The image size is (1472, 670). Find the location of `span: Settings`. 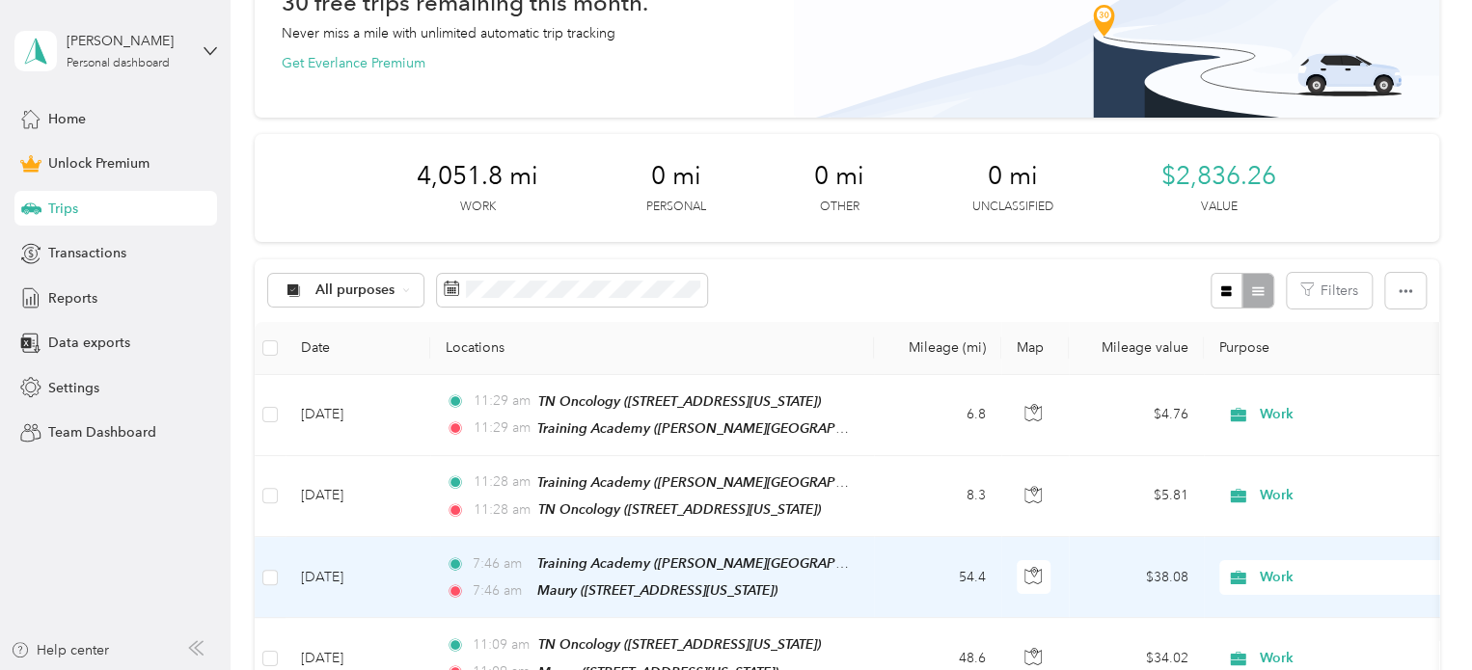

span: Settings is located at coordinates (73, 388).